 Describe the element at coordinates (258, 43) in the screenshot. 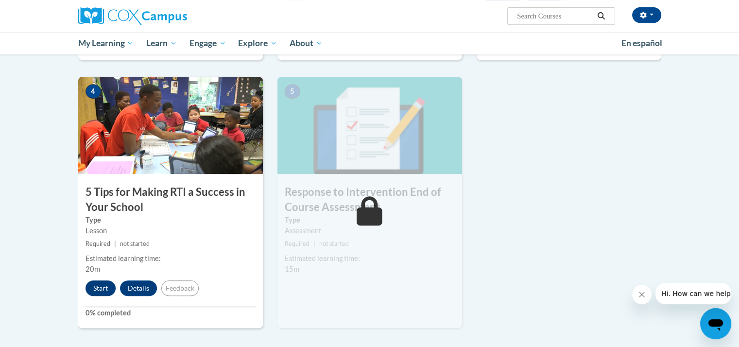

I see `span: Explore` at that location.